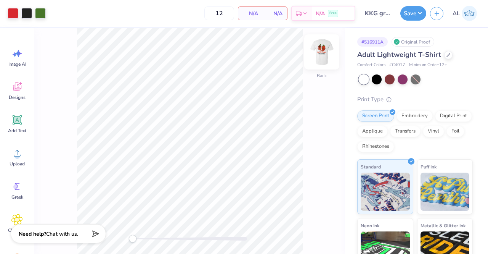 Image resolution: width=488 pixels, height=254 pixels. What do you see at coordinates (399, 55) in the screenshot?
I see `span: Adult Lightweight T-Shirt` at bounding box center [399, 55].